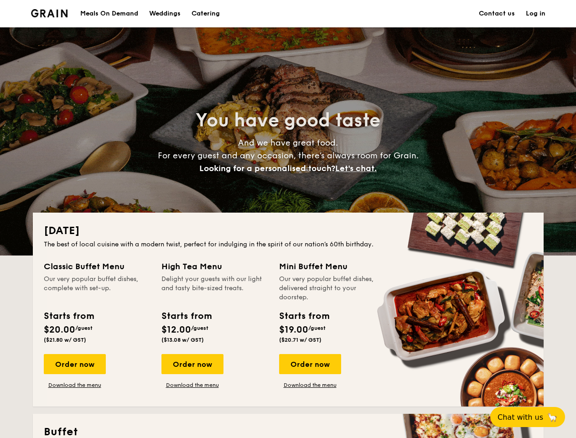  Describe the element at coordinates (97, 266) in the screenshot. I see `div: Classic Buffet Menu` at that location.